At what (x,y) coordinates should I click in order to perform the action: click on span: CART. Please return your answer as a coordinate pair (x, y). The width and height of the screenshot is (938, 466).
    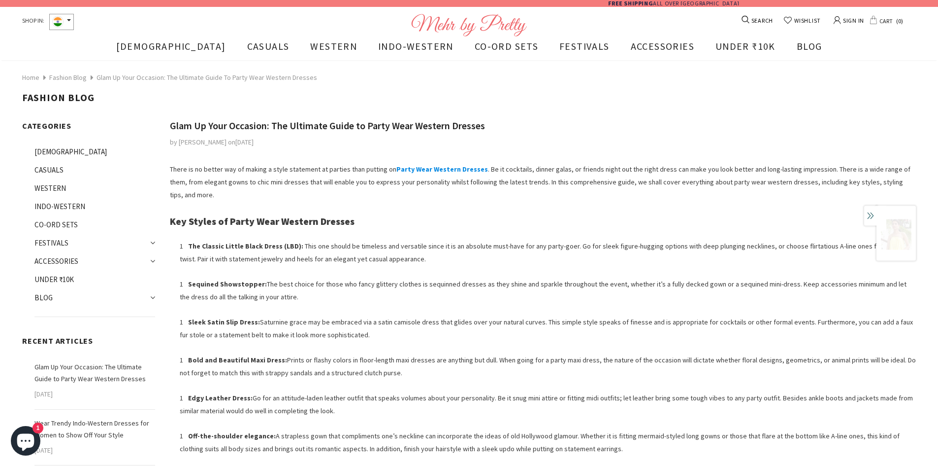
    Looking at the image, I should click on (886, 21).